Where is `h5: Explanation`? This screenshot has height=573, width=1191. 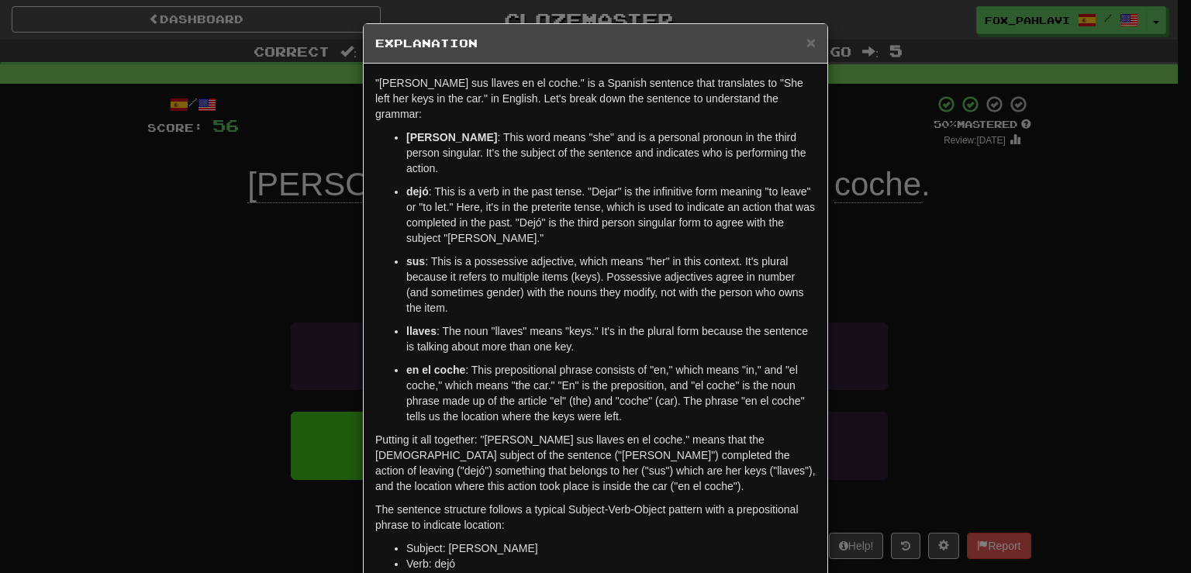 h5: Explanation is located at coordinates (596, 43).